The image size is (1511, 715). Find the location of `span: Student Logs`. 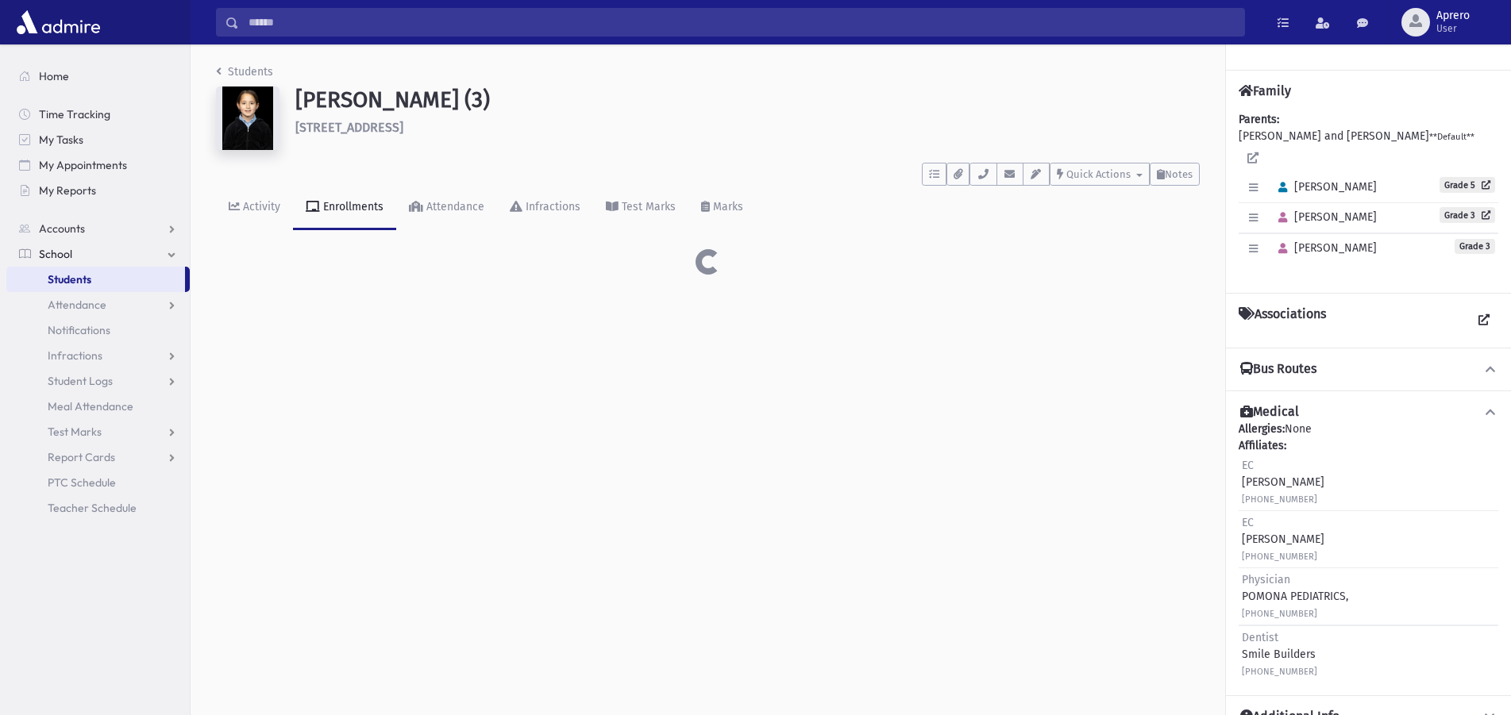

span: Student Logs is located at coordinates (80, 381).